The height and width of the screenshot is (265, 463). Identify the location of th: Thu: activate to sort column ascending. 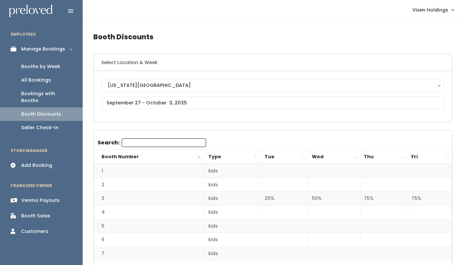
(384, 157).